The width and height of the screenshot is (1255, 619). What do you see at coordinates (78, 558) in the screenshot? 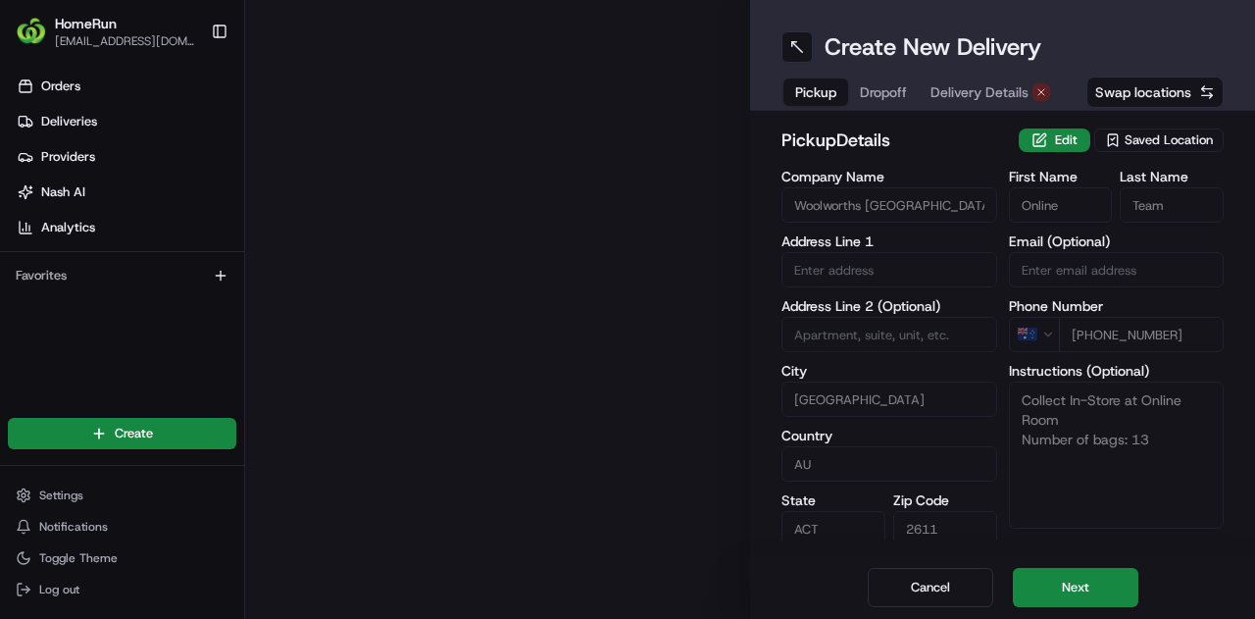
I see `span: Toggle Theme` at bounding box center [78, 558].